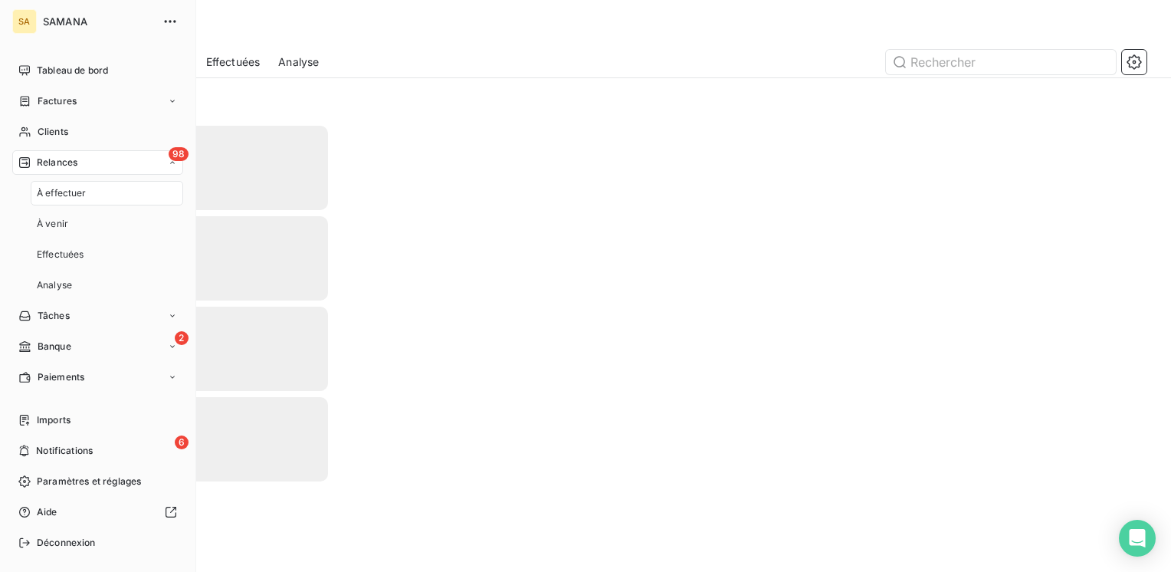 The image size is (1171, 572). What do you see at coordinates (47, 512) in the screenshot?
I see `span: Aide` at bounding box center [47, 512].